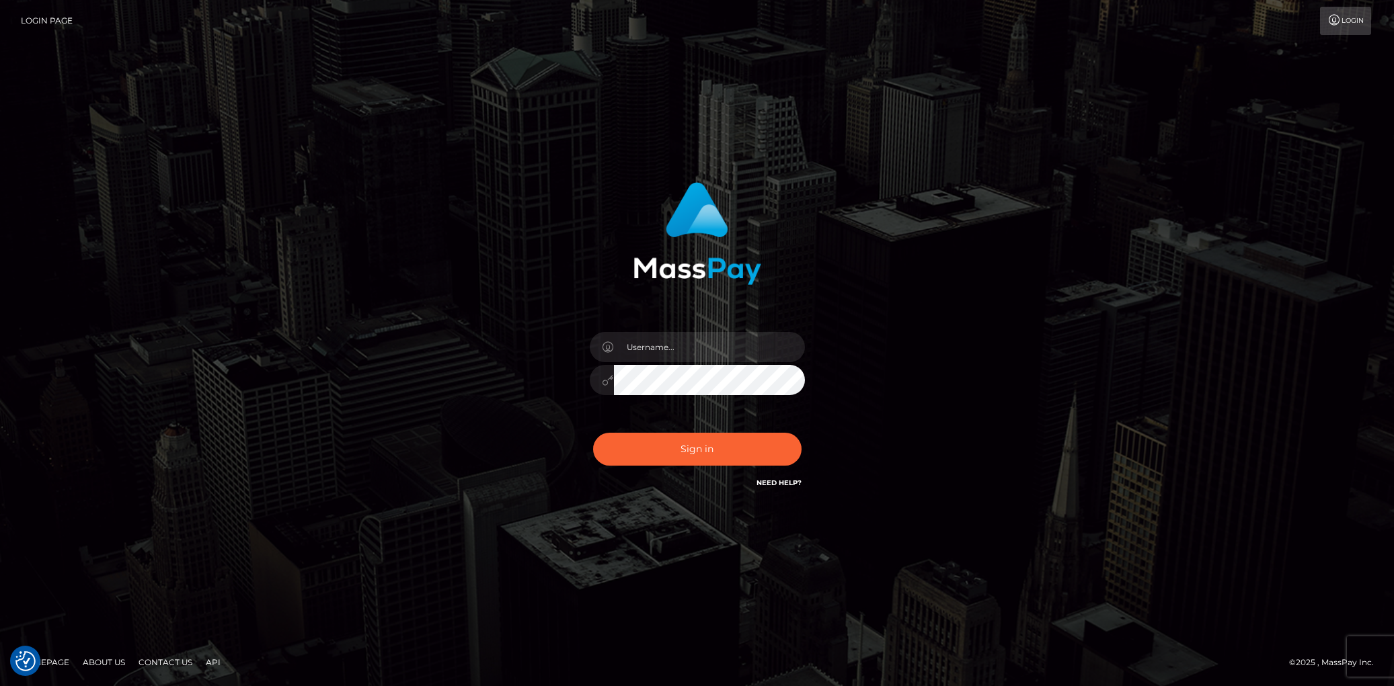 This screenshot has height=686, width=1394. Describe the element at coordinates (26, 662) in the screenshot. I see `img: Revisit consent button` at that location.